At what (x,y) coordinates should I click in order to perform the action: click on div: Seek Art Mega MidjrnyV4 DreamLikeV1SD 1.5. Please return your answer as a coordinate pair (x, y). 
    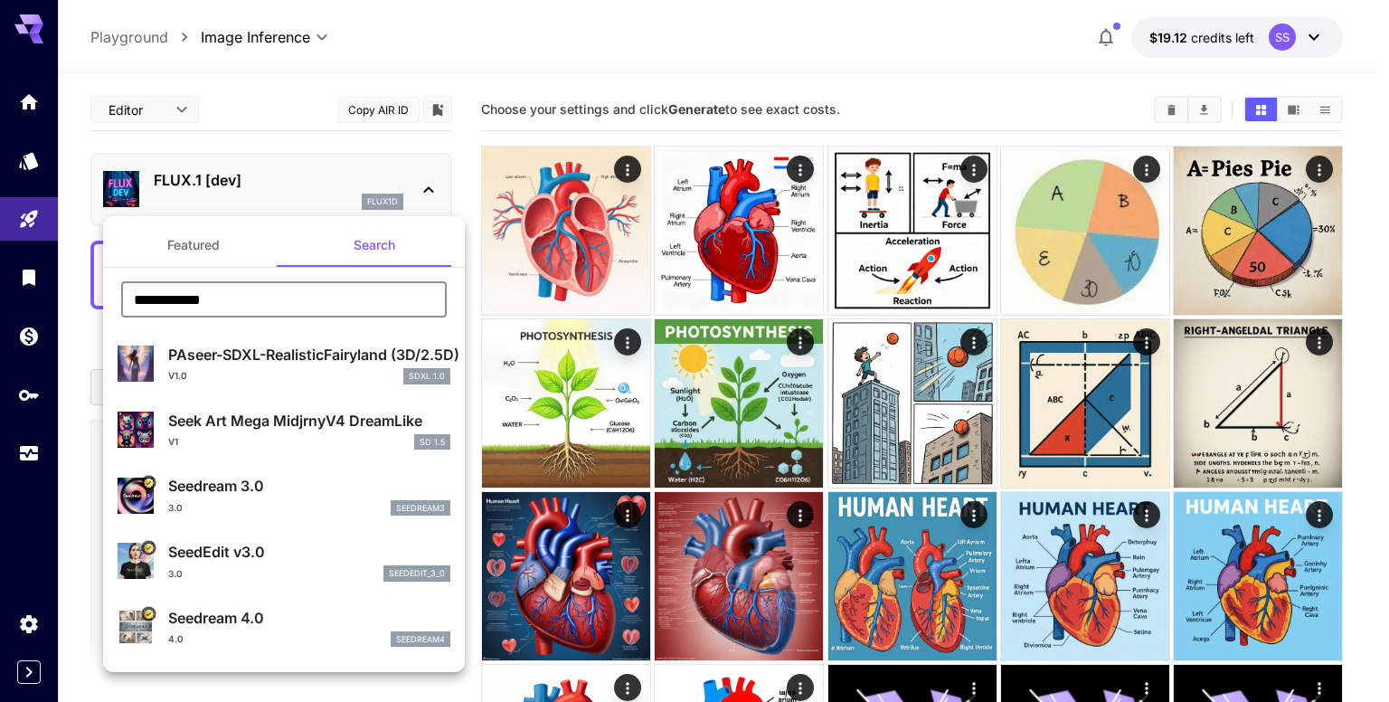
    Looking at the image, I should click on (284, 430).